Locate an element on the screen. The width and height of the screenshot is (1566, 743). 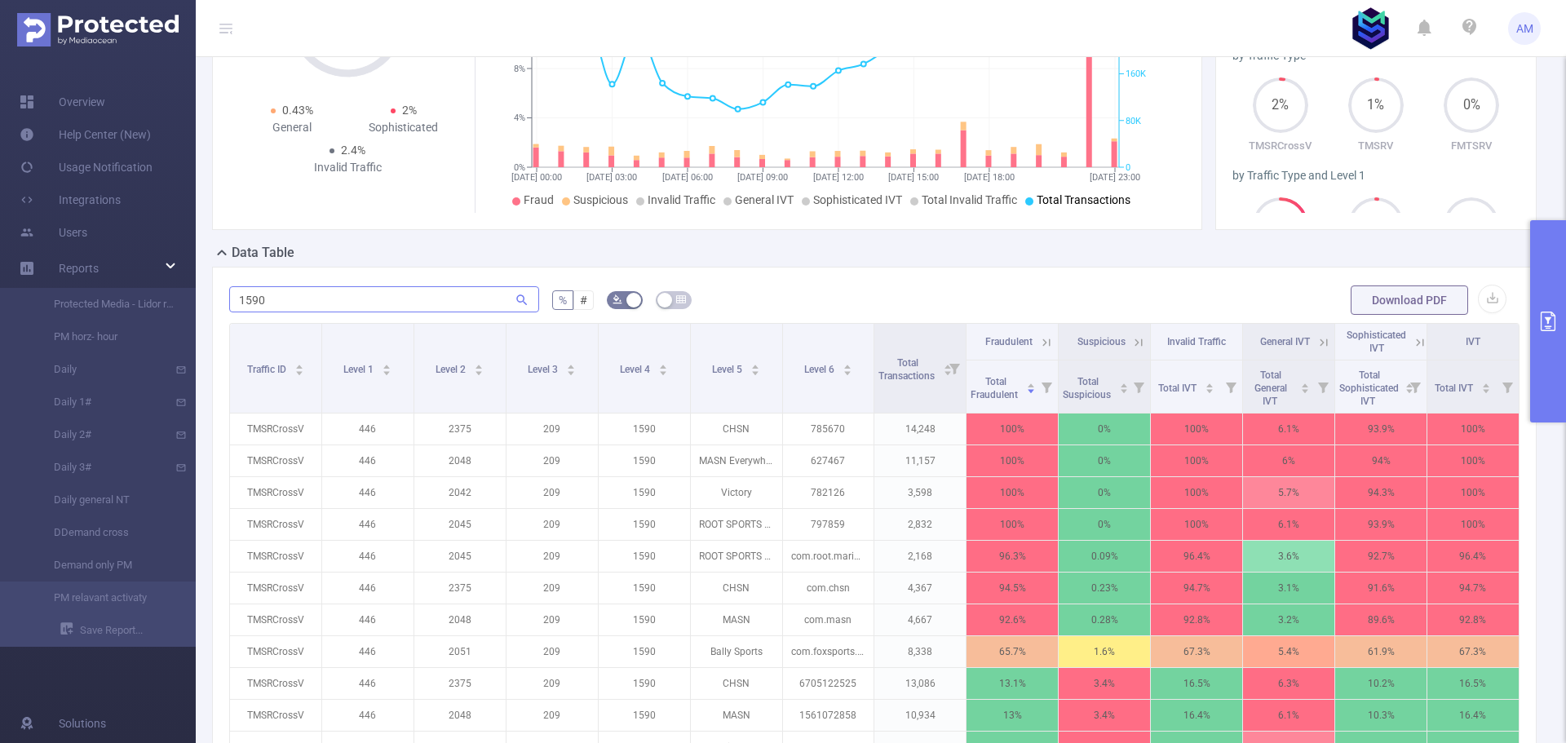
p: 6% is located at coordinates (1289, 461).